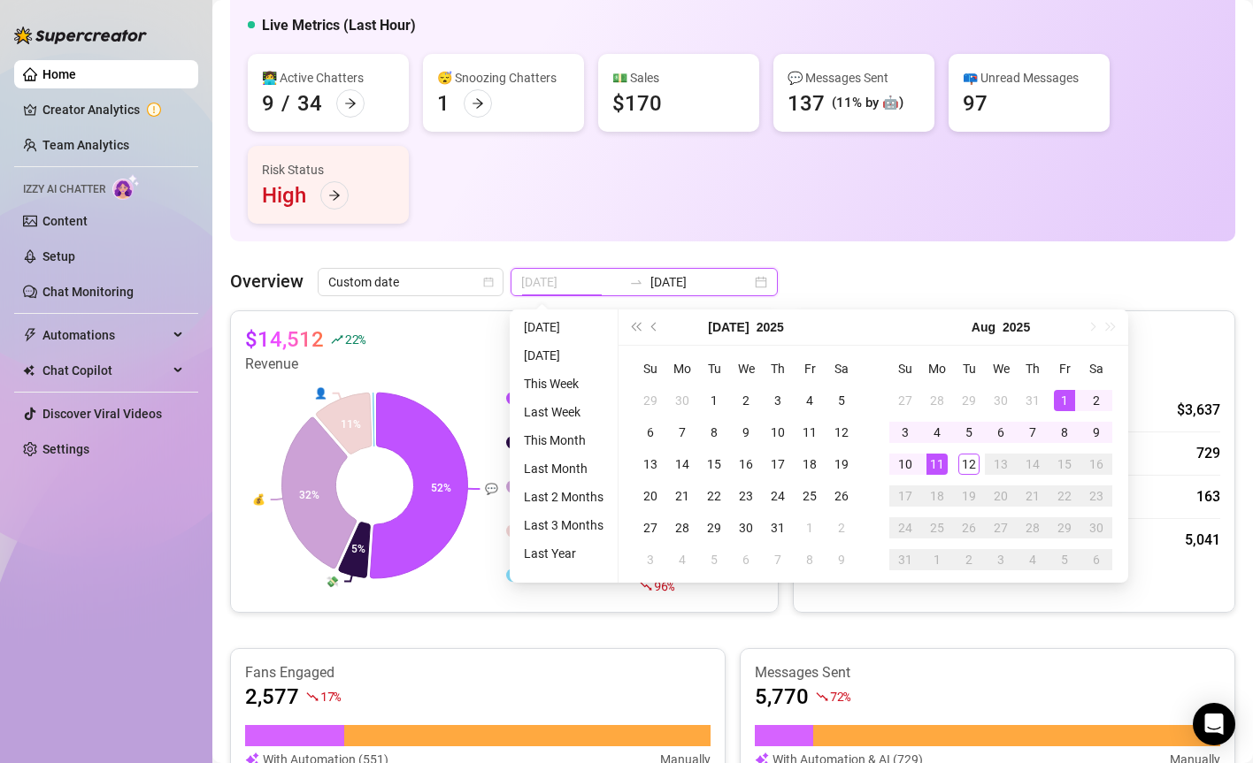 The image size is (1253, 763). What do you see at coordinates (682, 464) in the screenshot?
I see `div: 14` at bounding box center [682, 464].